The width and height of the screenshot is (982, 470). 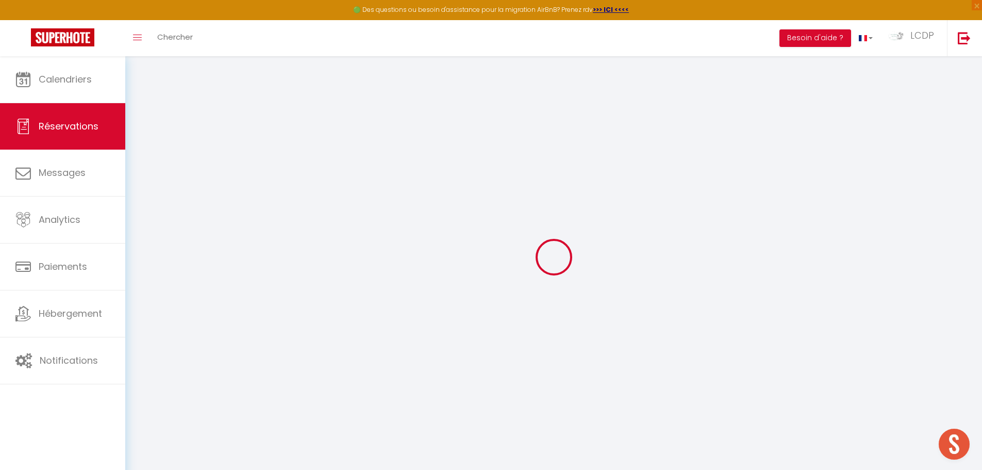 What do you see at coordinates (815, 38) in the screenshot?
I see `button: Besoin d'aide ?` at bounding box center [815, 38].